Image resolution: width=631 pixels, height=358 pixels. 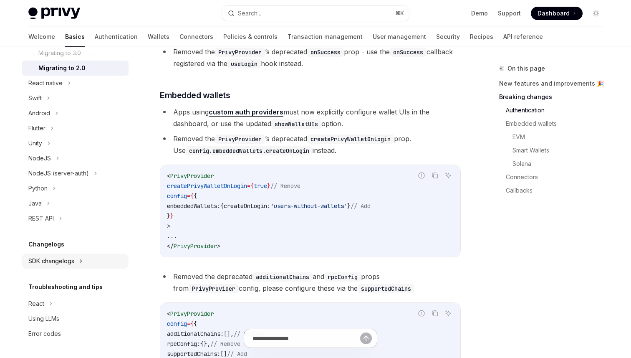 What do you see at coordinates (301, 118) in the screenshot?
I see `span: Apps using must now explicitly configure wallet UIs in the dashboard, or use the updated option.` at bounding box center [301, 118].